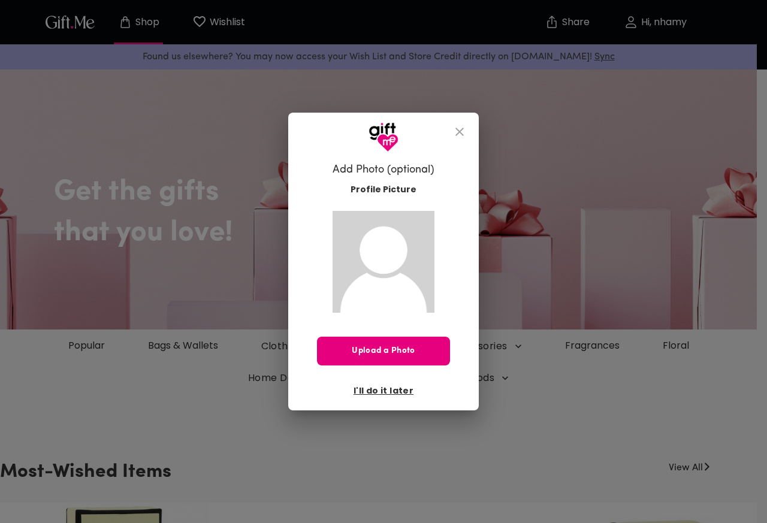 Image resolution: width=767 pixels, height=523 pixels. Describe the element at coordinates (384, 137) in the screenshot. I see `img: GiftMe Logo` at that location.